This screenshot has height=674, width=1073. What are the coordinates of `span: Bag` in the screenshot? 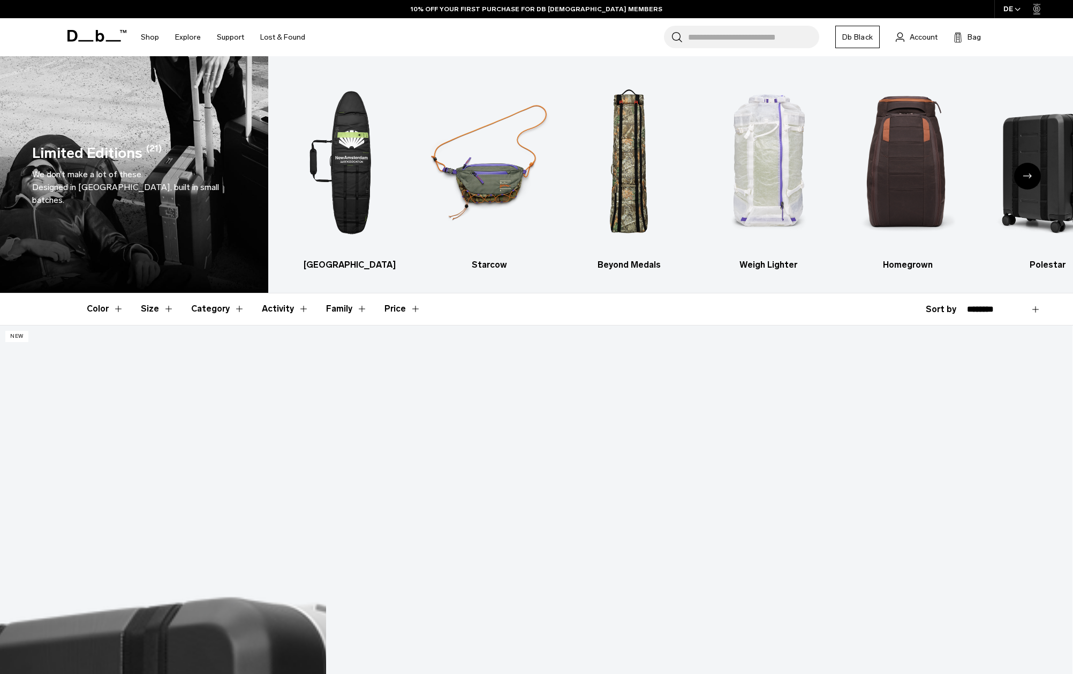 It's located at (974, 37).